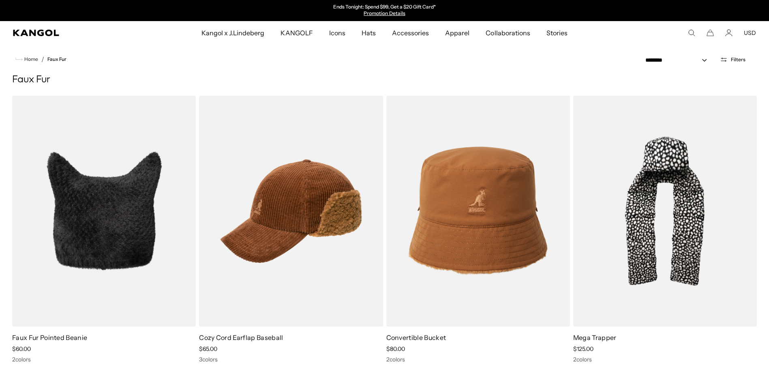 The height and width of the screenshot is (387, 769). Describe the element at coordinates (384, 13) in the screenshot. I see `a: Promotion Details` at that location.